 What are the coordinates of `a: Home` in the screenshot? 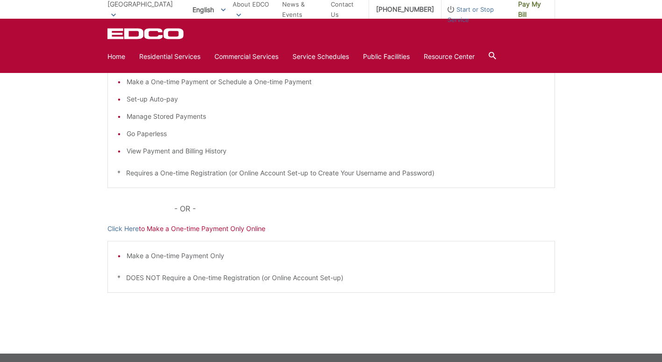 It's located at (116, 57).